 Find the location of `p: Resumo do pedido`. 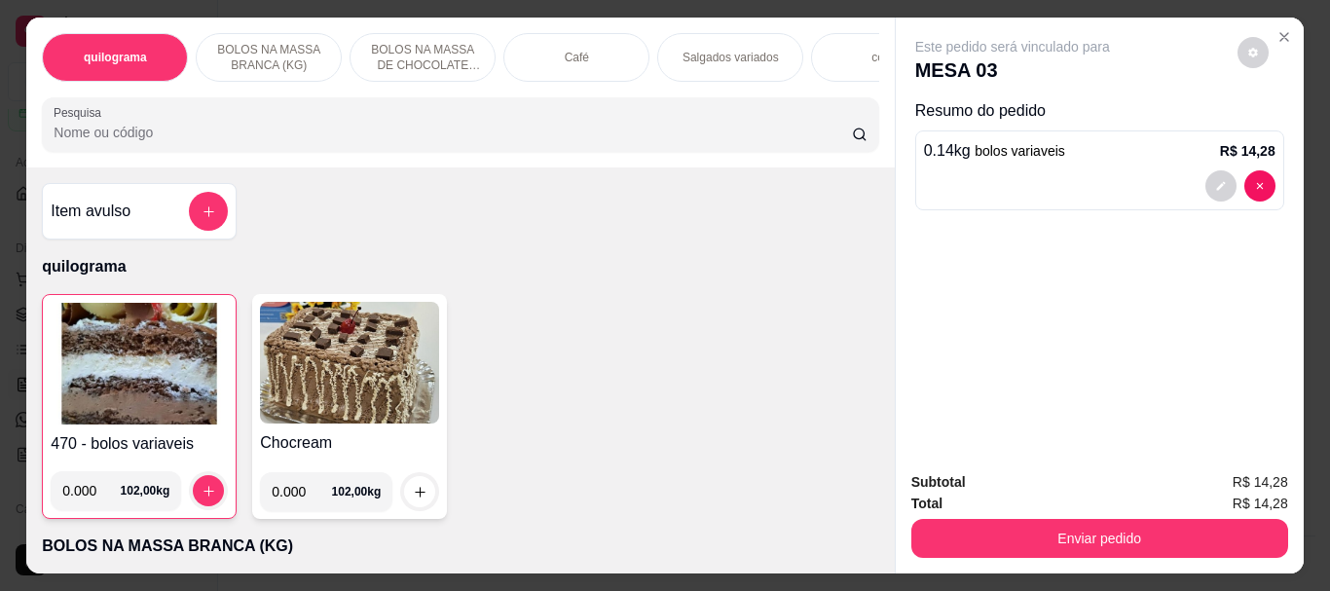

p: Resumo do pedido is located at coordinates (1099, 111).